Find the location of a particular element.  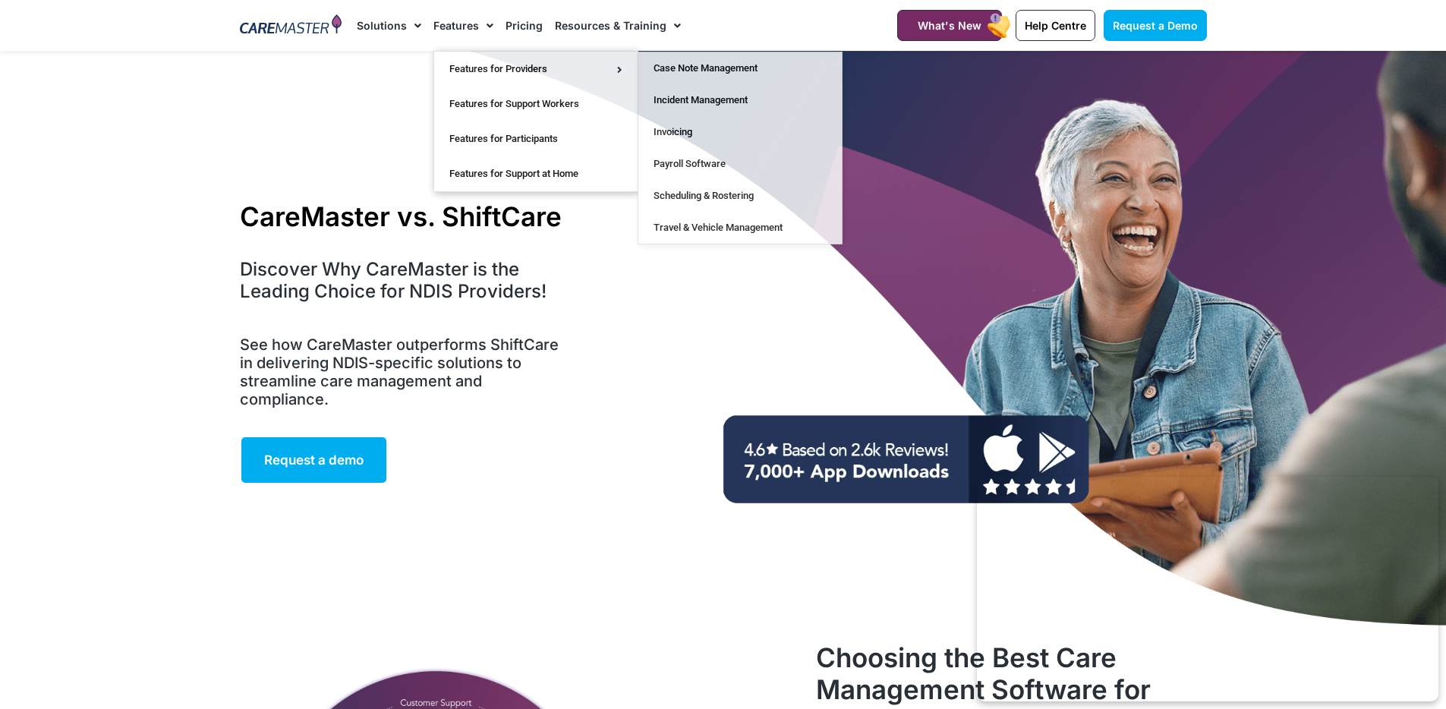

h4: Discover Why CareMaster is the Leading Choice for NDIS Providers! is located at coordinates (404, 281).